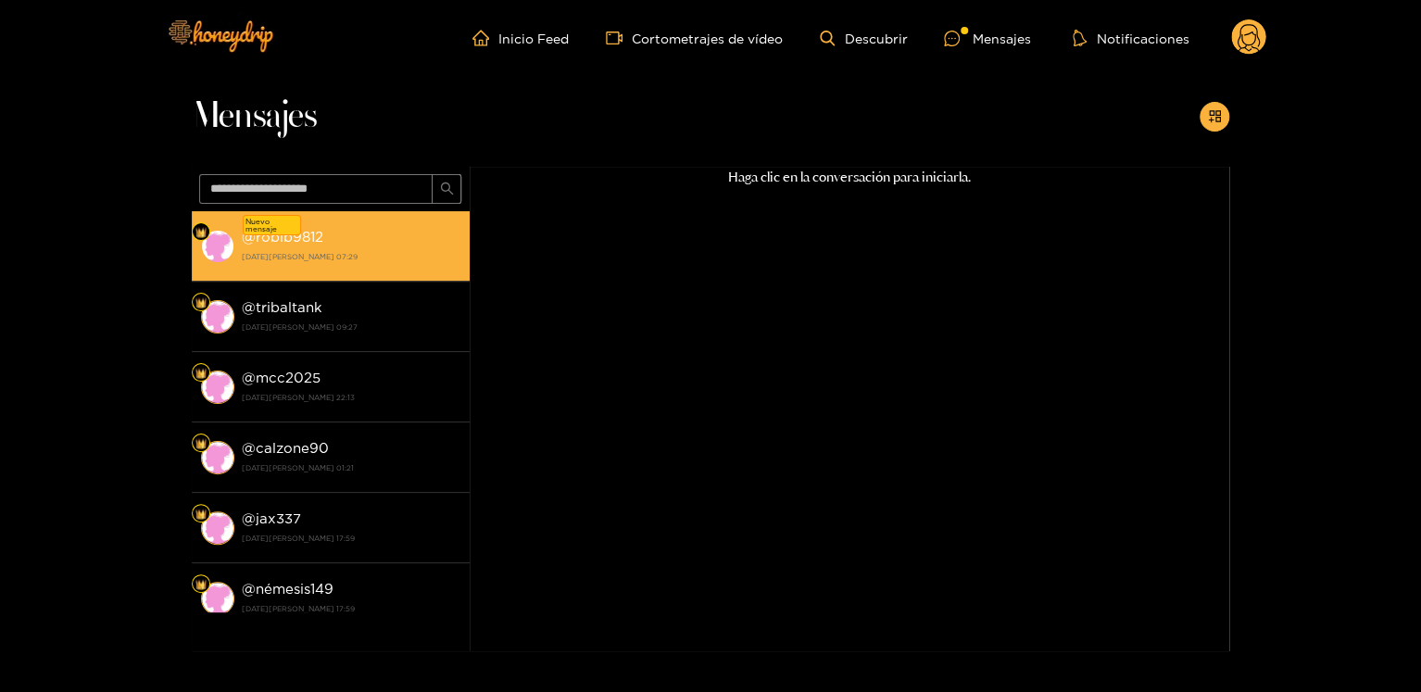 The image size is (1421, 692). What do you see at coordinates (1214, 117) in the screenshot?
I see `button: añadir a la tienda de aplicaciones` at bounding box center [1214, 117].